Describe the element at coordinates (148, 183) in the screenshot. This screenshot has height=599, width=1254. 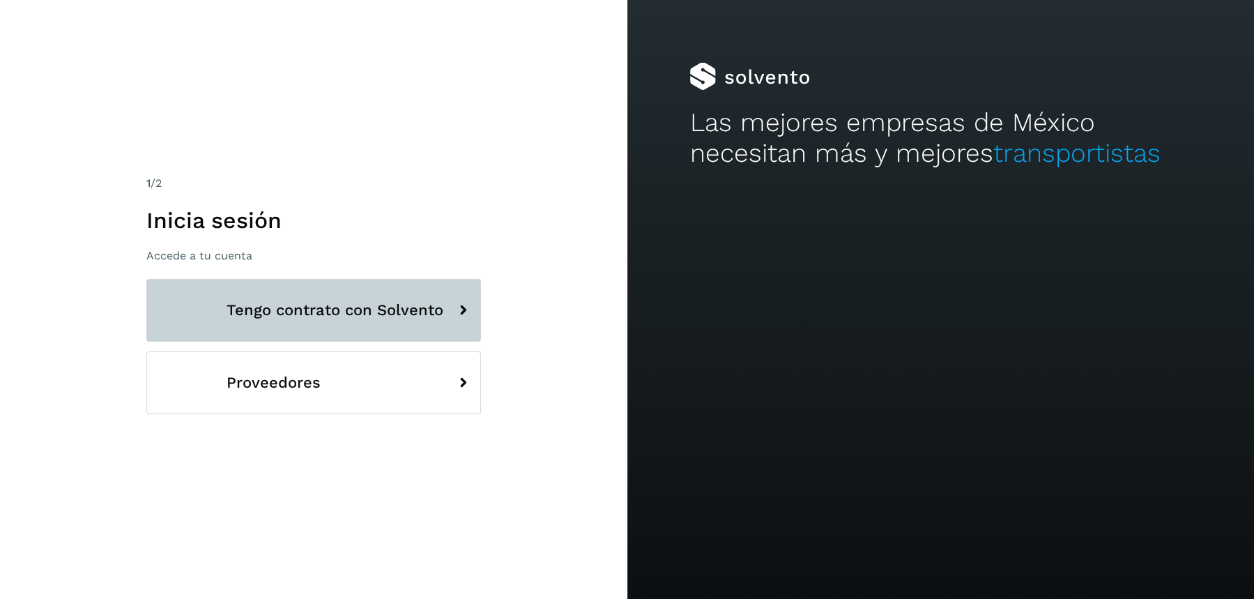
I see `span: 1` at that location.